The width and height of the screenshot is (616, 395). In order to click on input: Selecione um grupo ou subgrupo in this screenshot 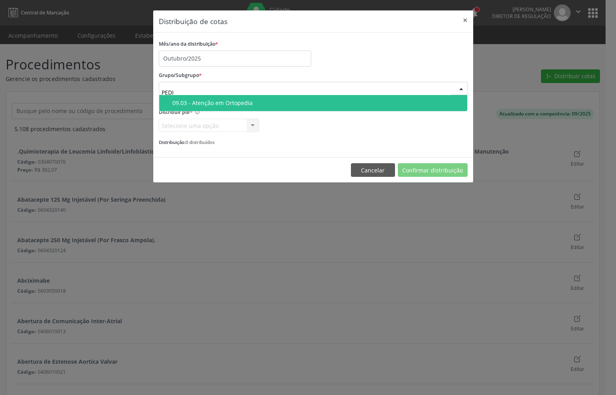, I will do `click(307, 93)`.